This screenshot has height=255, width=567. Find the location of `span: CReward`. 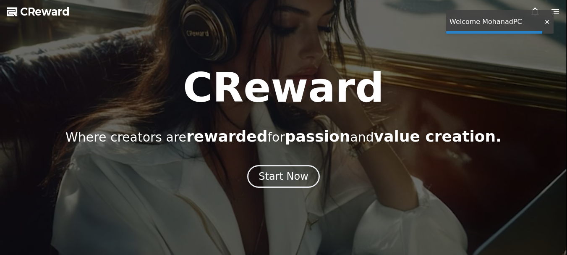

span: CReward is located at coordinates (45, 12).